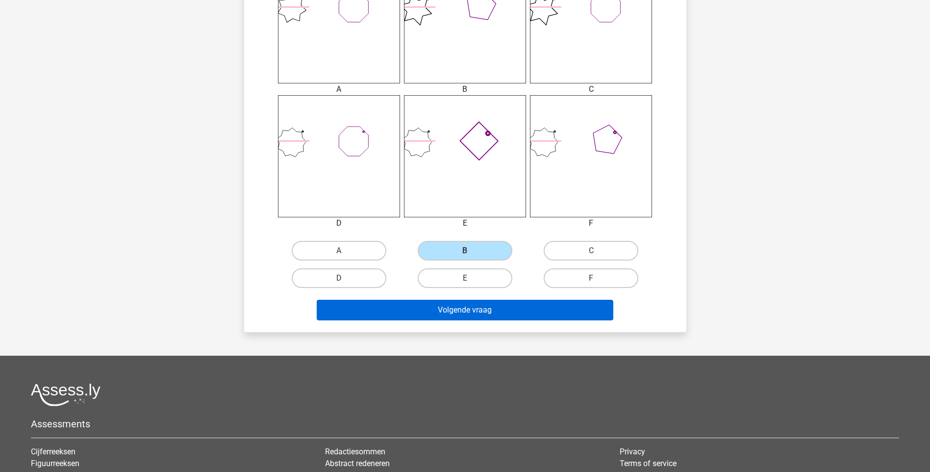 Image resolution: width=930 pixels, height=472 pixels. What do you see at coordinates (648, 463) in the screenshot?
I see `a: Terms of service` at bounding box center [648, 463].